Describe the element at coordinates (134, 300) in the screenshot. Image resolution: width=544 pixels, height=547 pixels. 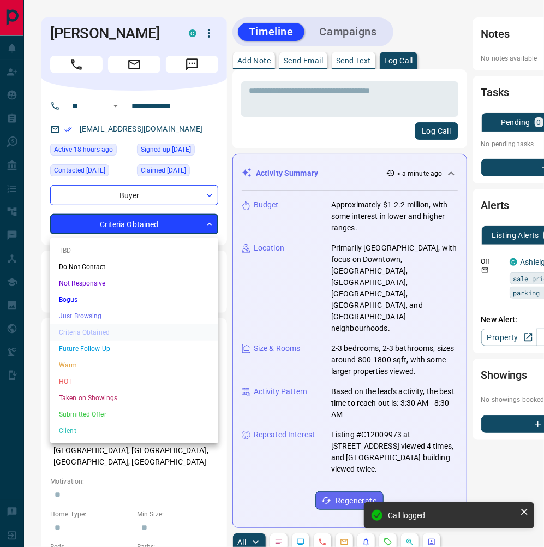
I see `li: Bogus` at that location.